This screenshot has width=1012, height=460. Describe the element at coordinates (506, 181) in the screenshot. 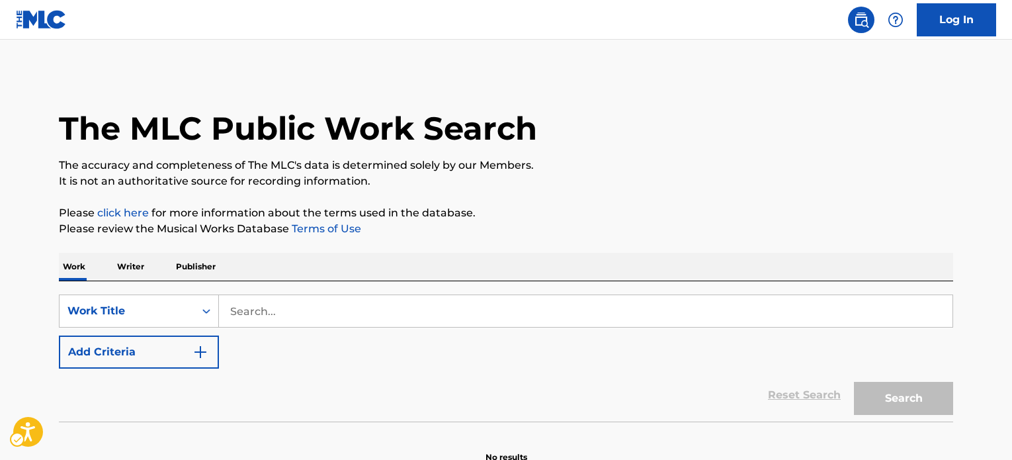

I see `p: It is not an authoritative source for recording information.` at that location.